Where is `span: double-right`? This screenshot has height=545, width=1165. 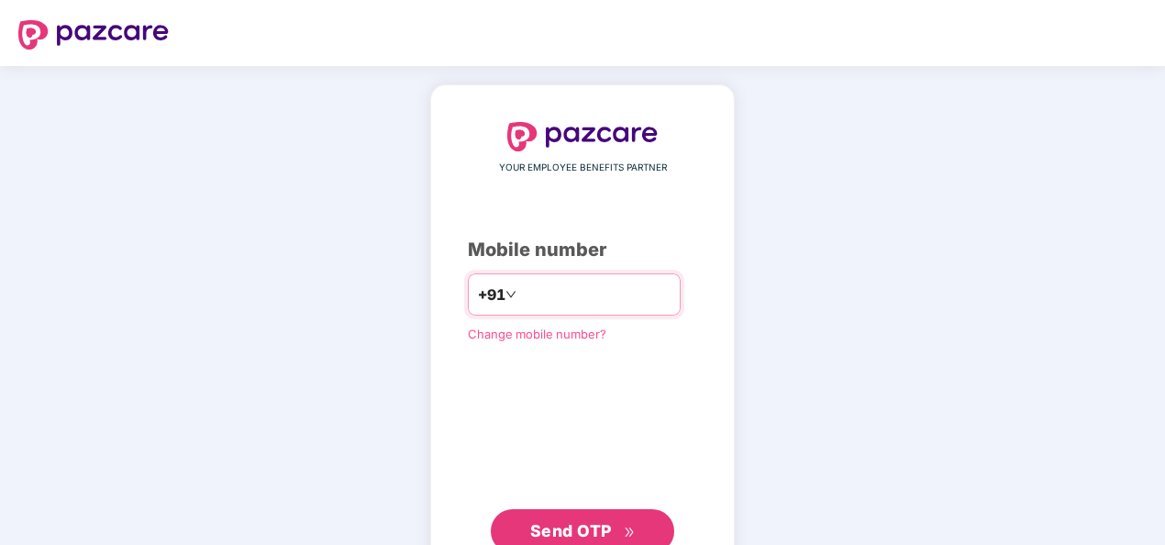 span: double-right is located at coordinates (629, 532).